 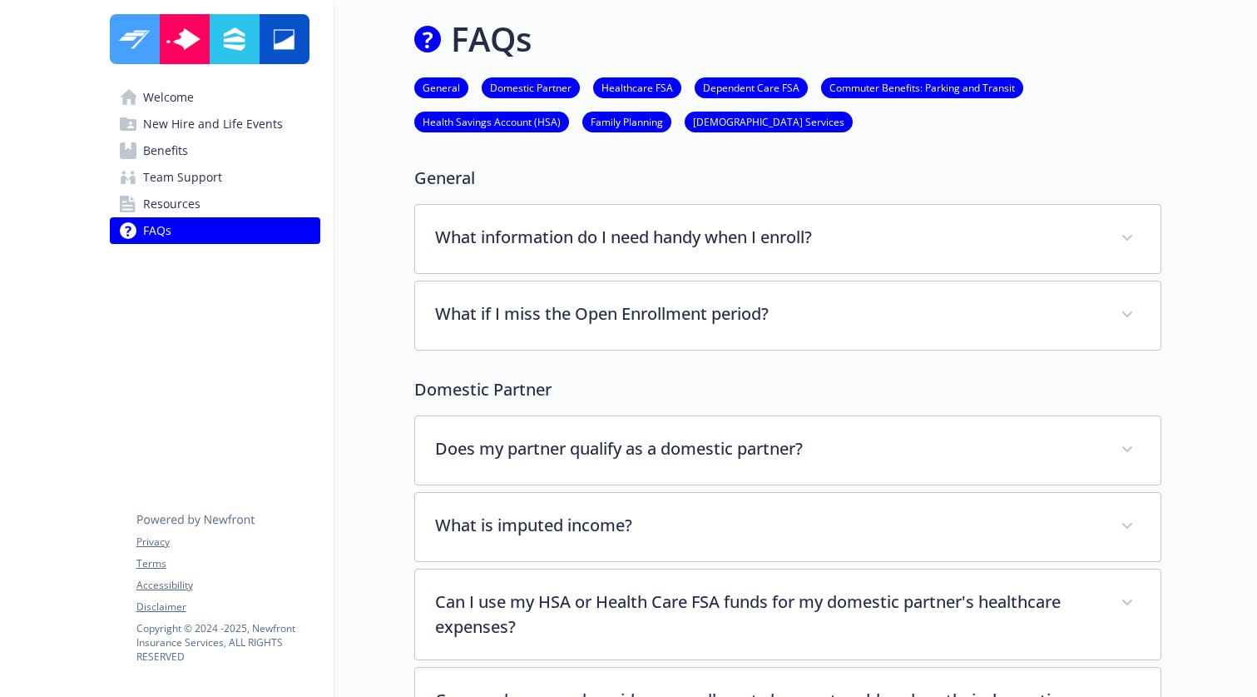 I want to click on p: What if I miss the Open Enrollment period?, so click(x=768, y=314).